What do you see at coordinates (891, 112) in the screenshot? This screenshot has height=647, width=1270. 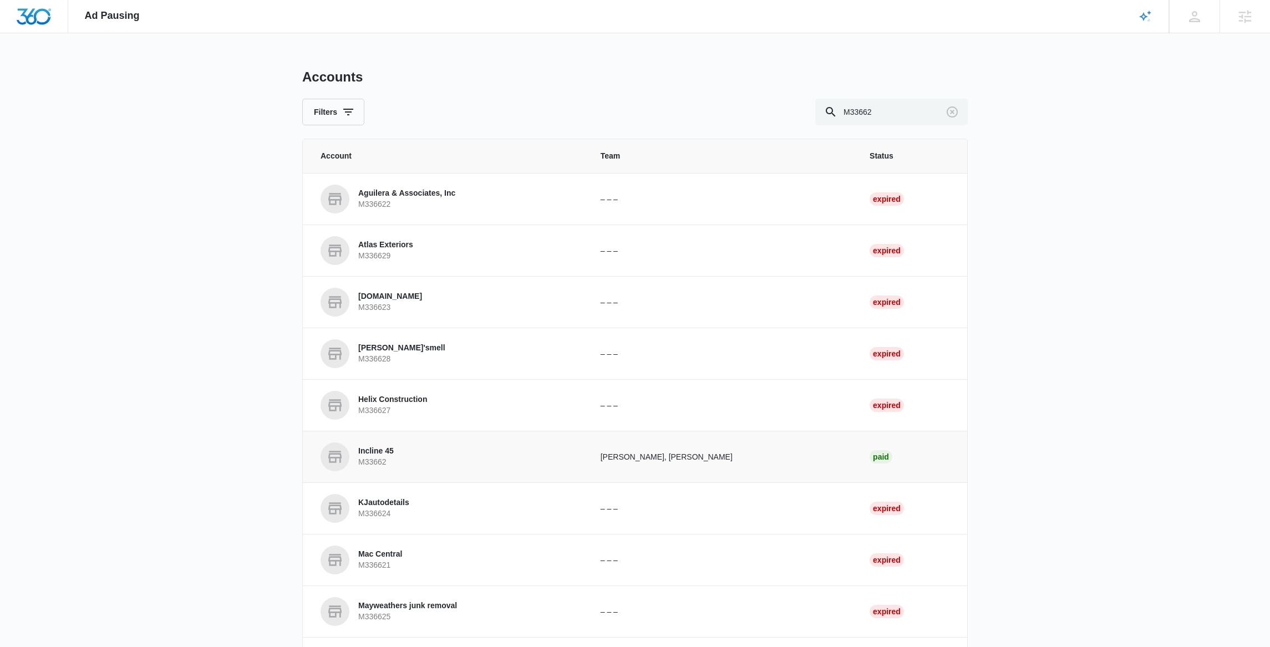 I see `input: Search By Account Number` at bounding box center [891, 112].